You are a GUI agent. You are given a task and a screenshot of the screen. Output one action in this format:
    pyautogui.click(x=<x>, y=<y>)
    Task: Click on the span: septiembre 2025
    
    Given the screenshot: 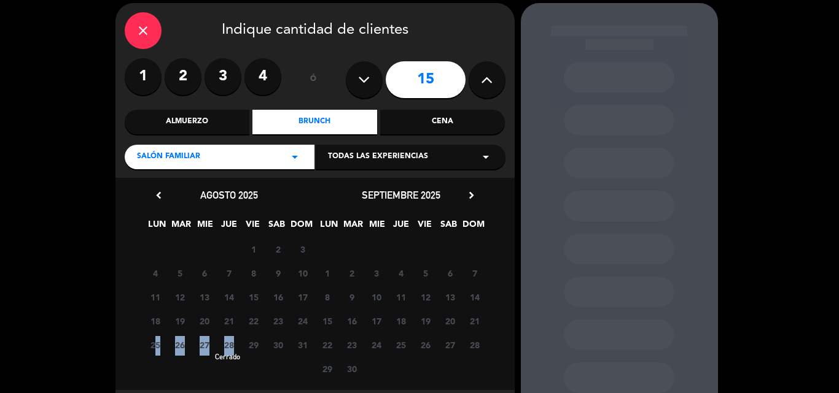 What is the action you would take?
    pyautogui.click(x=401, y=195)
    